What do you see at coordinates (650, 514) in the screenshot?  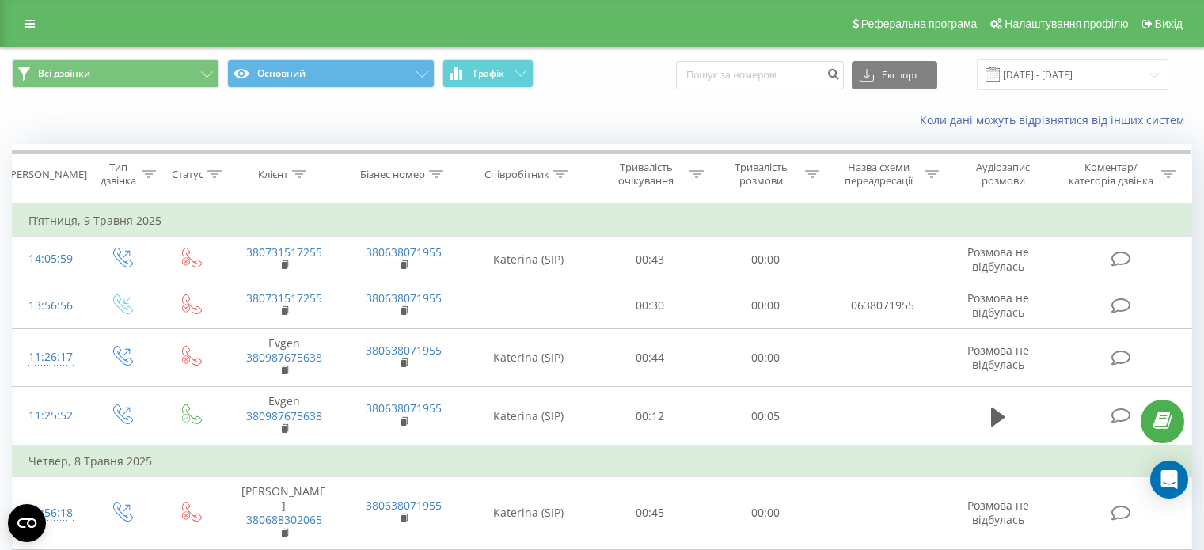 I see `td: 00:45` at bounding box center [650, 514].